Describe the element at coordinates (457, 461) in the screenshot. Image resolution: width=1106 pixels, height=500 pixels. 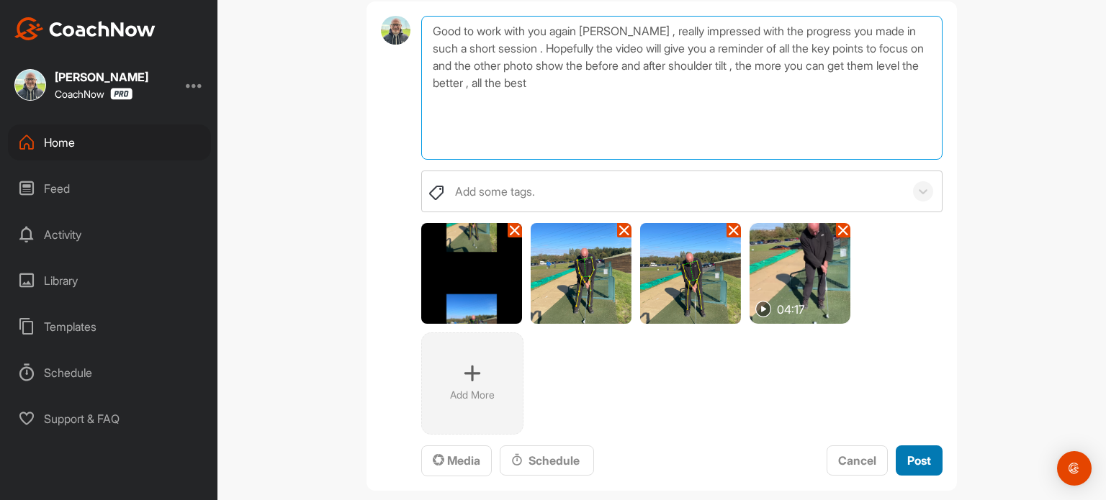
I see `span: Media` at that location.